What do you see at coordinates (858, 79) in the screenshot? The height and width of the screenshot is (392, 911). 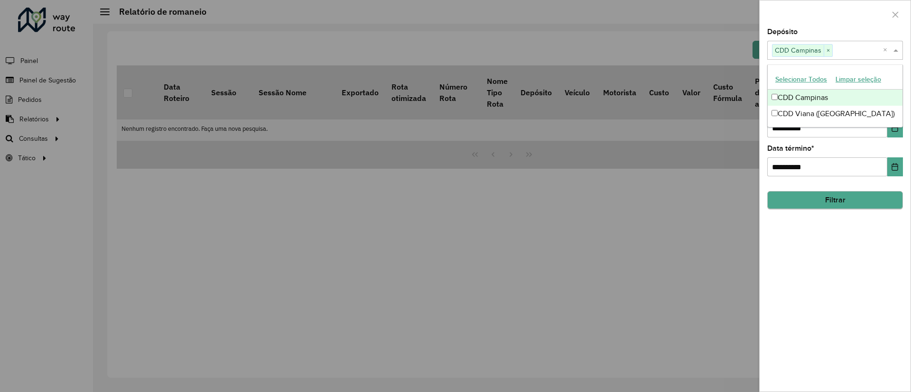 I see `button: Limpar seleção` at bounding box center [858, 79].